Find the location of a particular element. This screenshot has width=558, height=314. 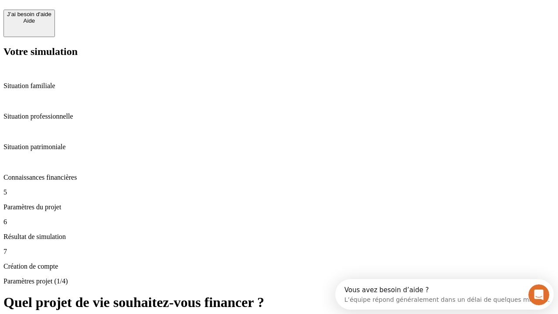

p: Situation professionnelle is located at coordinates (279, 116).